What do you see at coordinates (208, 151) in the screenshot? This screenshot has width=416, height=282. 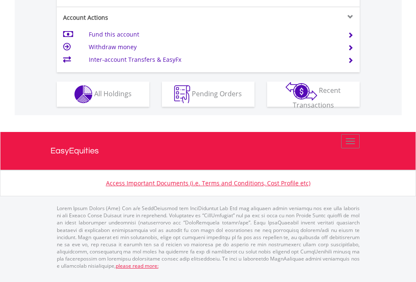 I see `div: EasyEquities` at bounding box center [208, 151].